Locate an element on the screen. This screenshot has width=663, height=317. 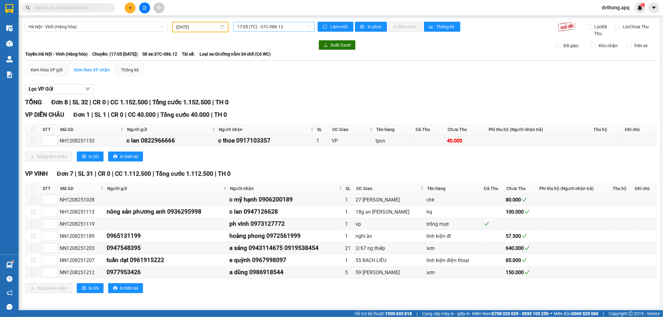
span: plus is located at coordinates (130, 8).